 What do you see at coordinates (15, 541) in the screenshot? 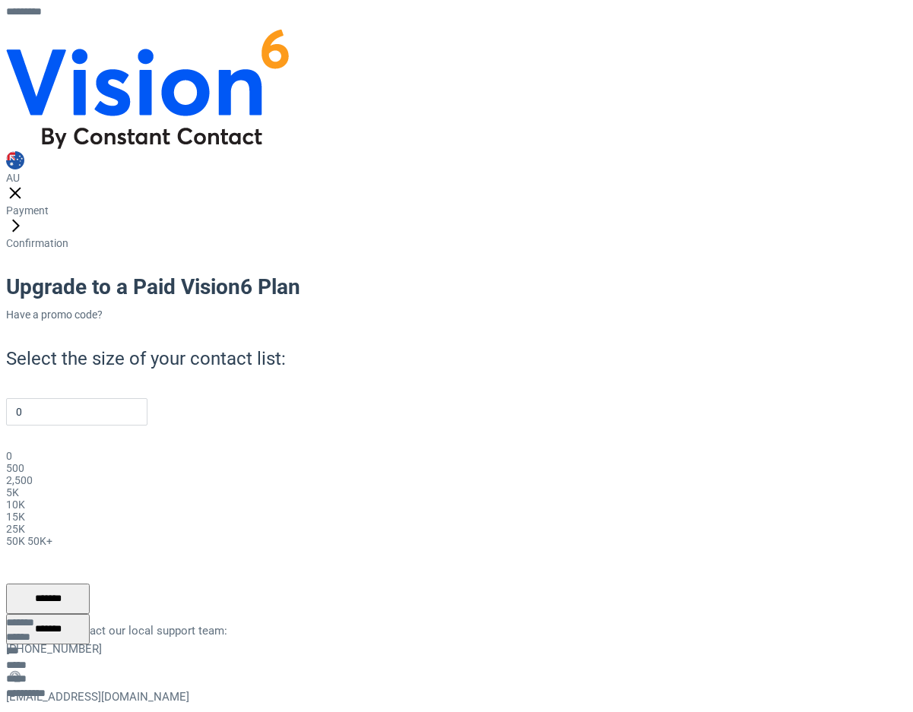
I see `span: 50K` at bounding box center [15, 541].